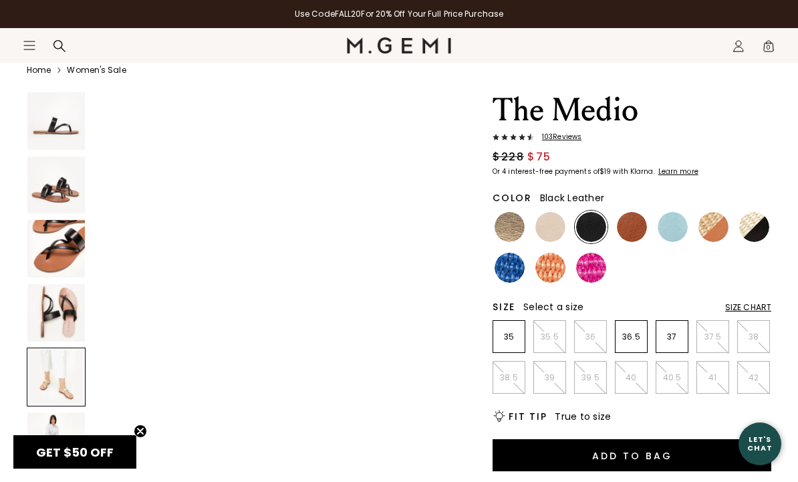 This screenshot has height=482, width=798. Describe the element at coordinates (760, 443) in the screenshot. I see `div: Let's Chat` at that location.